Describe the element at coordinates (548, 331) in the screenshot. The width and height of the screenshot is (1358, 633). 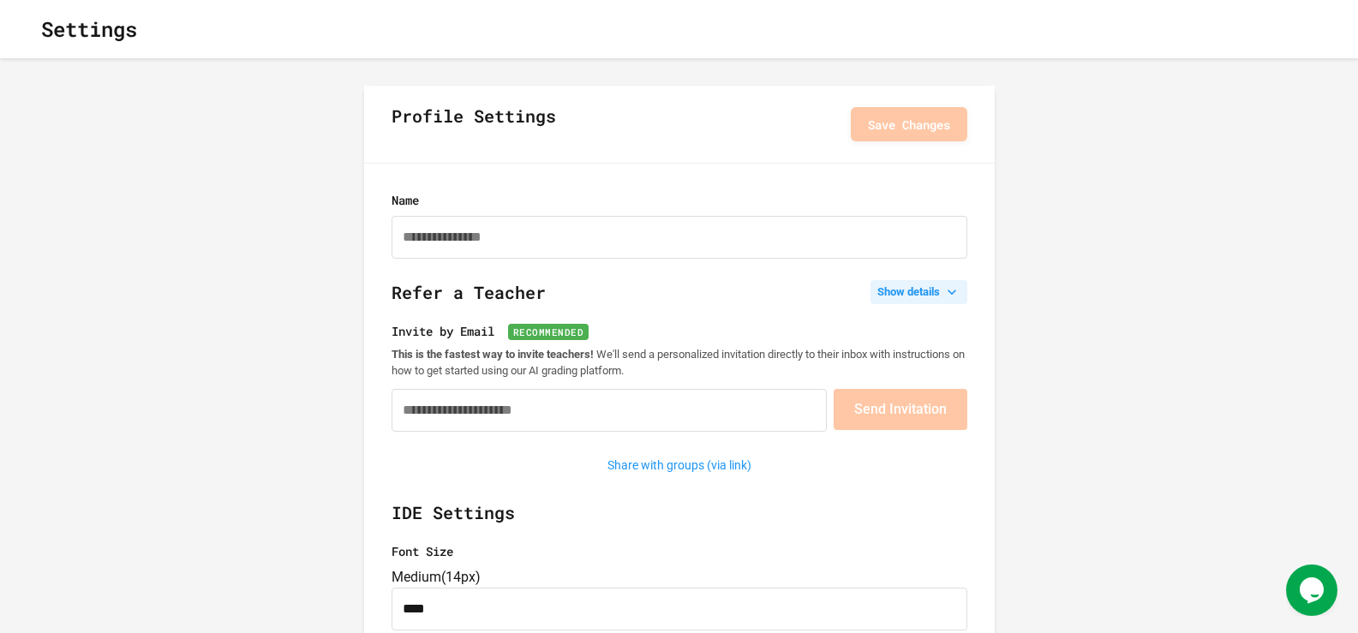
I see `span: Recommended` at that location.